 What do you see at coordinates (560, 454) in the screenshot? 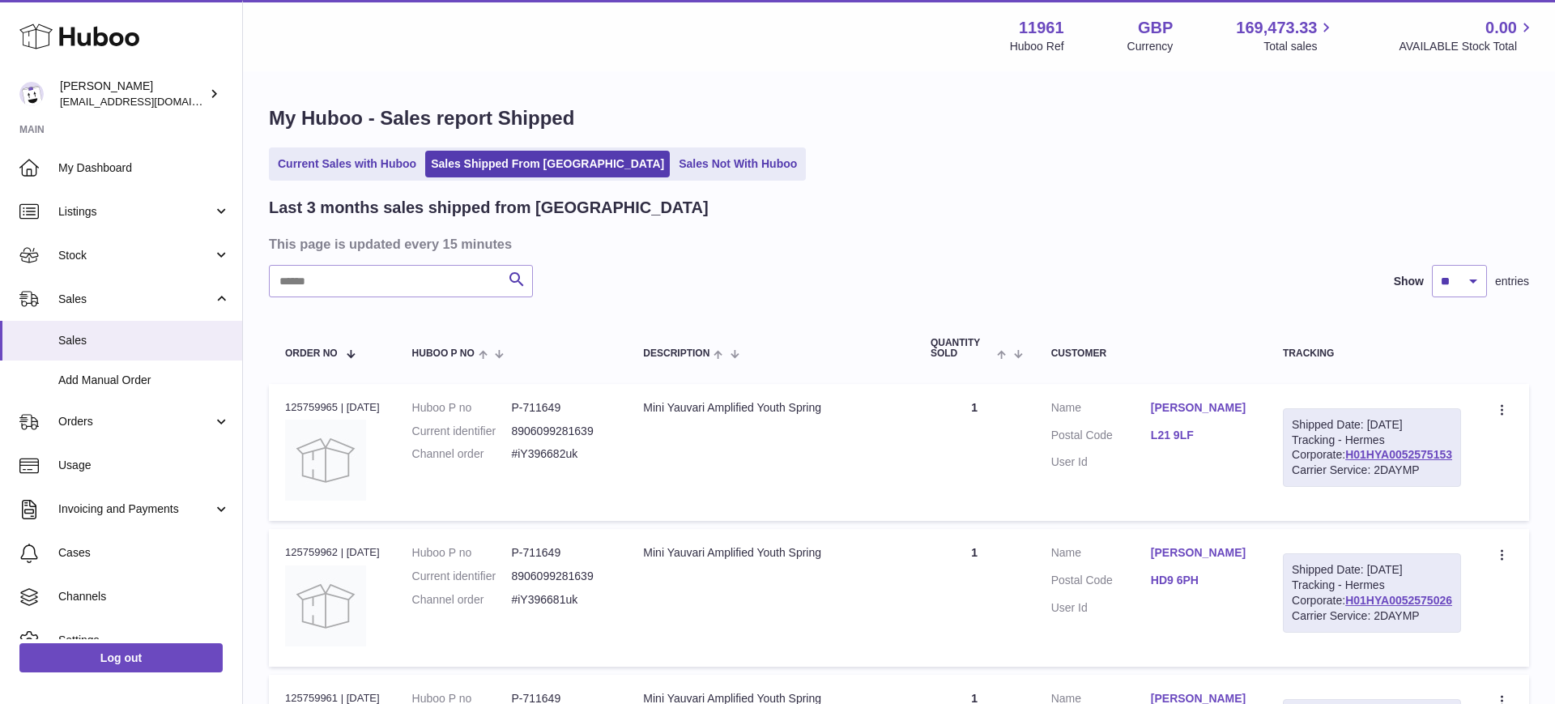
I see `dd: #iY396682uk` at bounding box center [560, 454].